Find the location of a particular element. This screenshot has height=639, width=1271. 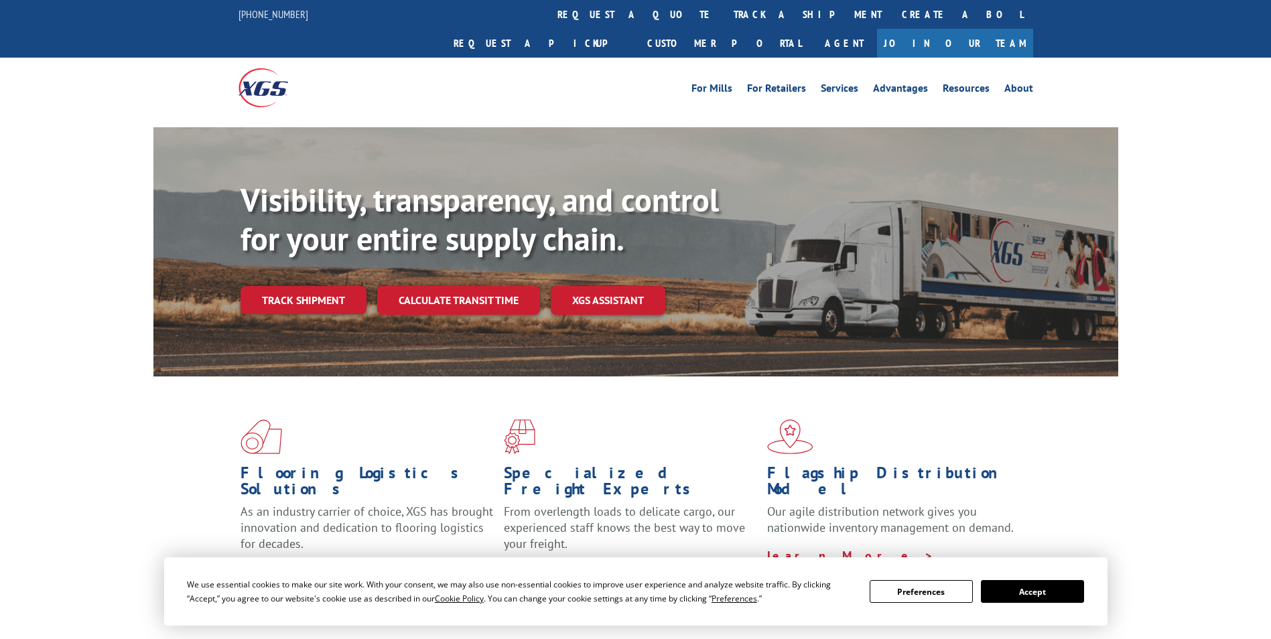

a: For Mills is located at coordinates (711, 90).